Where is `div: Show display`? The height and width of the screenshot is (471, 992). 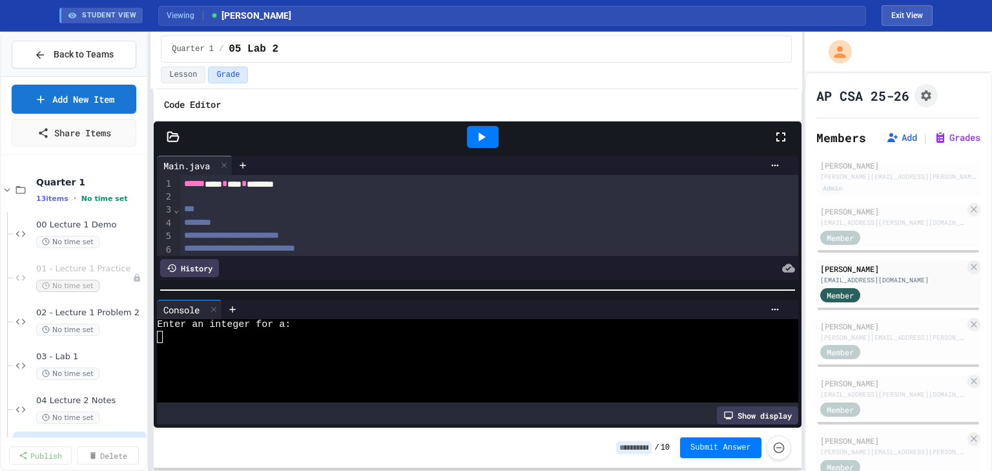
div: Show display is located at coordinates (758, 415).